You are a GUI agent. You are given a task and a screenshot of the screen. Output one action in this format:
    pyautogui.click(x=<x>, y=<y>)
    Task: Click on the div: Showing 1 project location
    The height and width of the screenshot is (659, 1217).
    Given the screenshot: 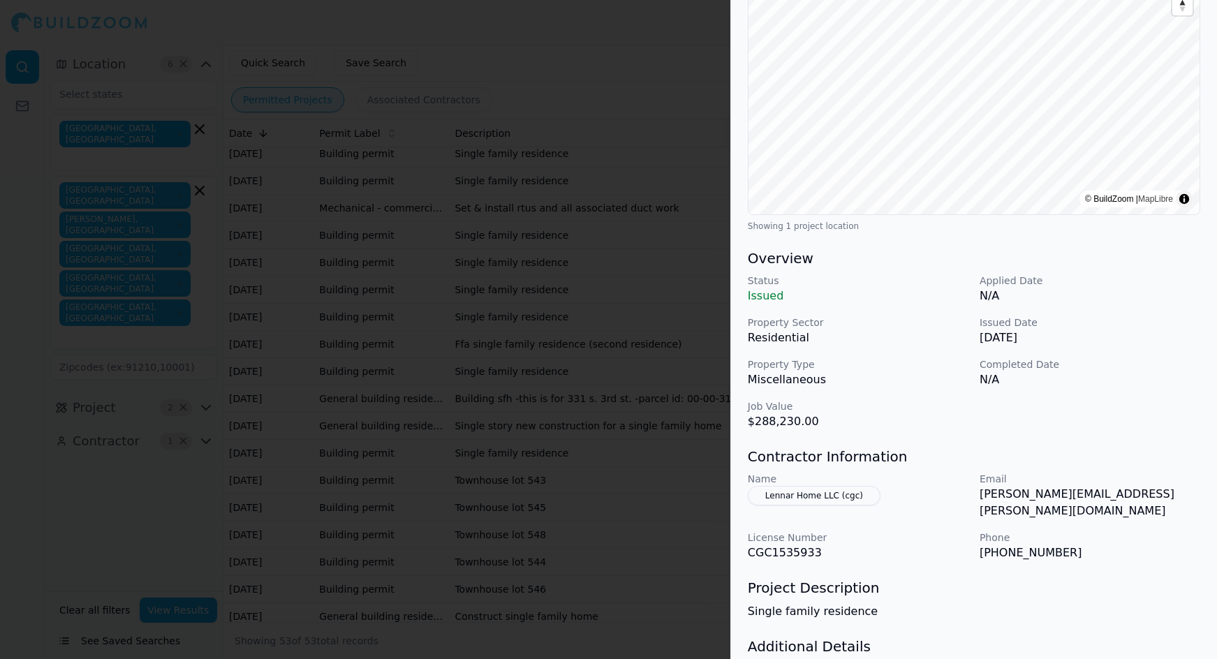 What is the action you would take?
    pyautogui.click(x=974, y=226)
    